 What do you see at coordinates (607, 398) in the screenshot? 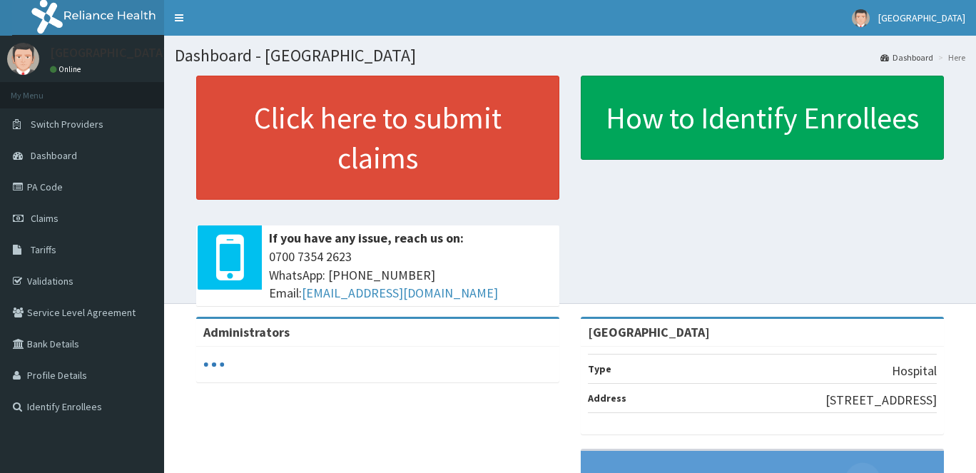
I see `b: Address` at bounding box center [607, 398].